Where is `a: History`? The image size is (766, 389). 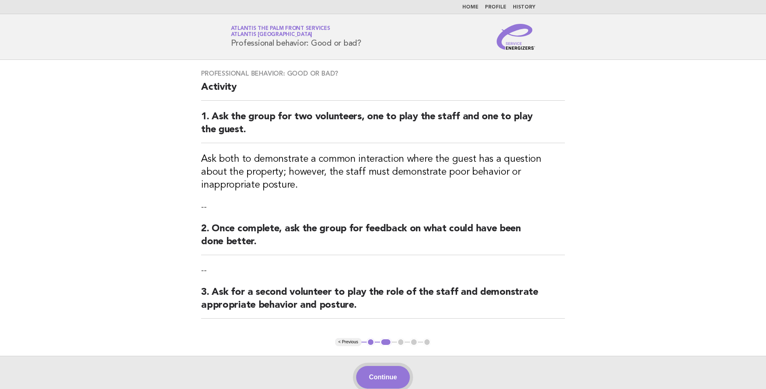 a: History is located at coordinates (524, 7).